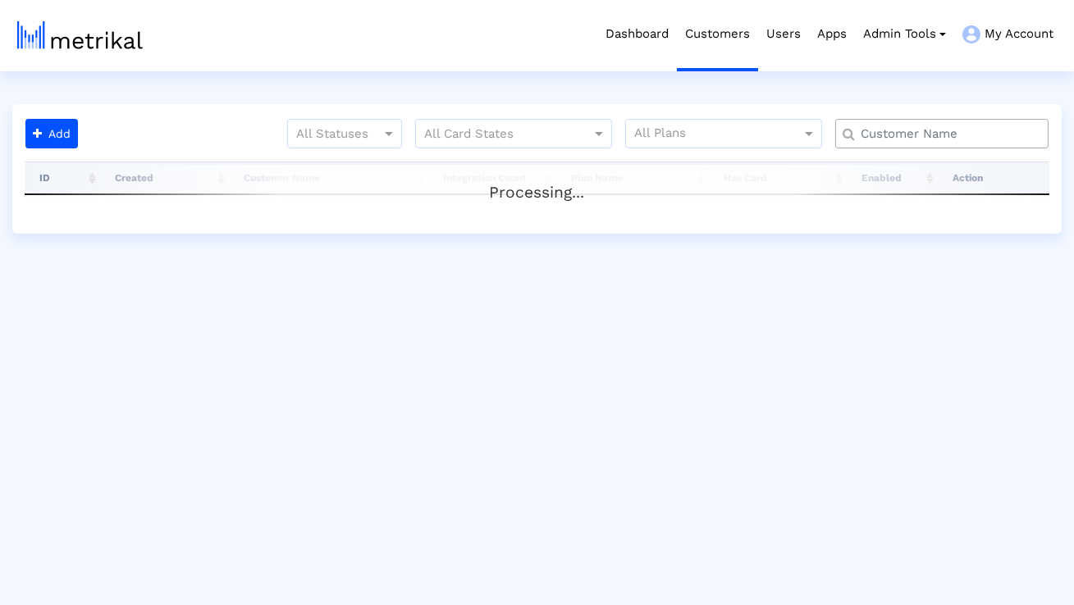  I want to click on th: ID, so click(62, 178).